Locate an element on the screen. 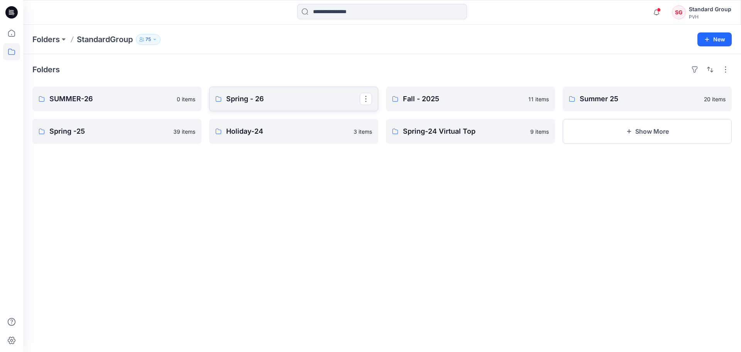 The width and height of the screenshot is (741, 352). p: 9 items is located at coordinates (539, 131).